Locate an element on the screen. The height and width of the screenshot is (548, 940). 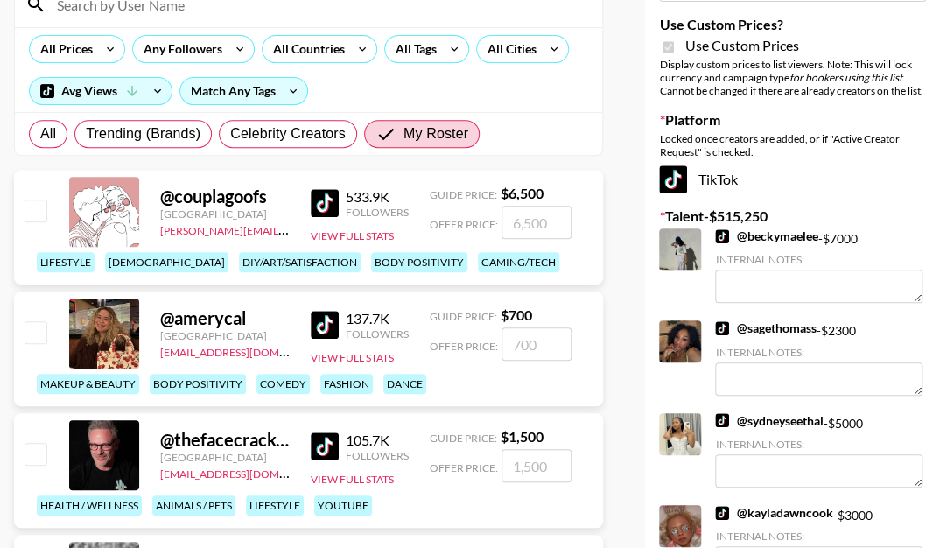
div: All Prices is located at coordinates (63, 49).